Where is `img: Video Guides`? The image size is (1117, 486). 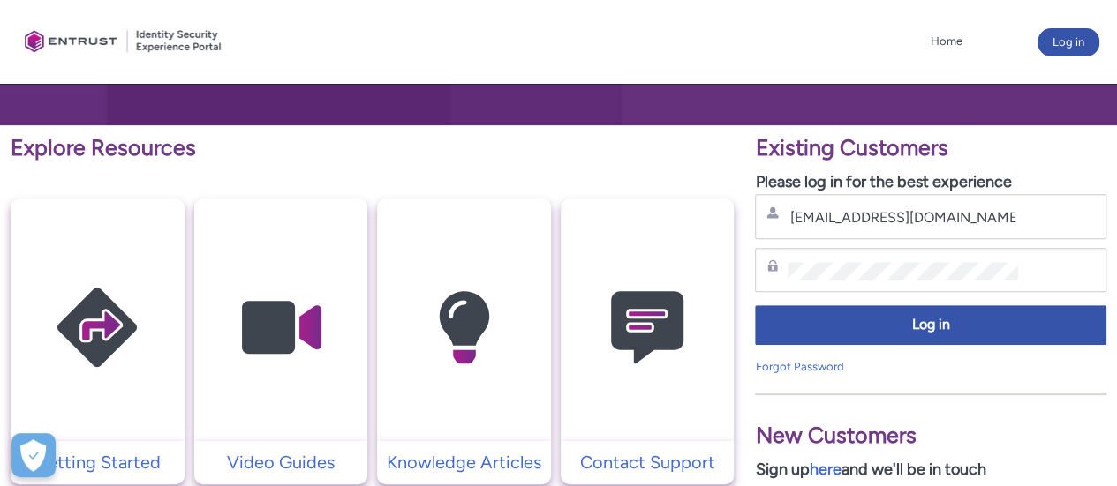 img: Video Guides is located at coordinates (281, 328).